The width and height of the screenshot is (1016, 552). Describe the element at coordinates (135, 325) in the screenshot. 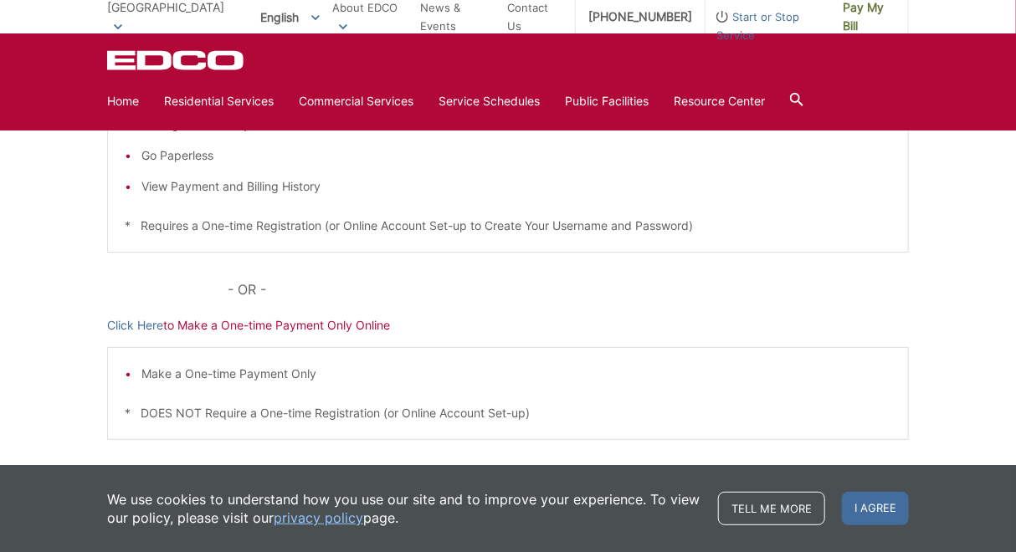

I see `a: Click Here` at that location.